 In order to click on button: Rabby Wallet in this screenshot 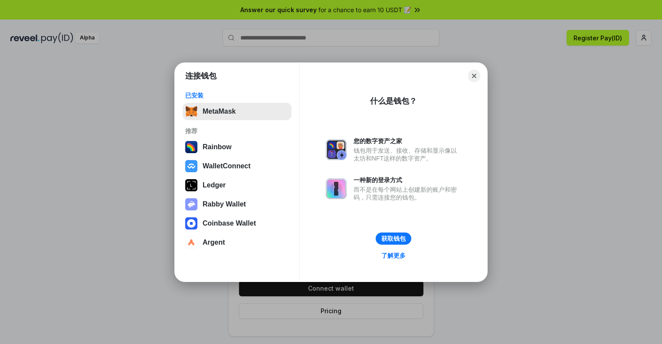, I will do `click(237, 204)`.